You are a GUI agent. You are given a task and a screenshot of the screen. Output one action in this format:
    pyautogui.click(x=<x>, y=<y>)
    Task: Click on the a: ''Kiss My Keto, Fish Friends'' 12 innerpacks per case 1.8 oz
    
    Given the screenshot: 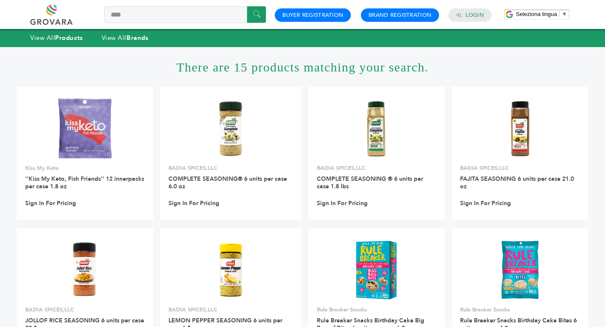 What is the action you would take?
    pyautogui.click(x=84, y=182)
    